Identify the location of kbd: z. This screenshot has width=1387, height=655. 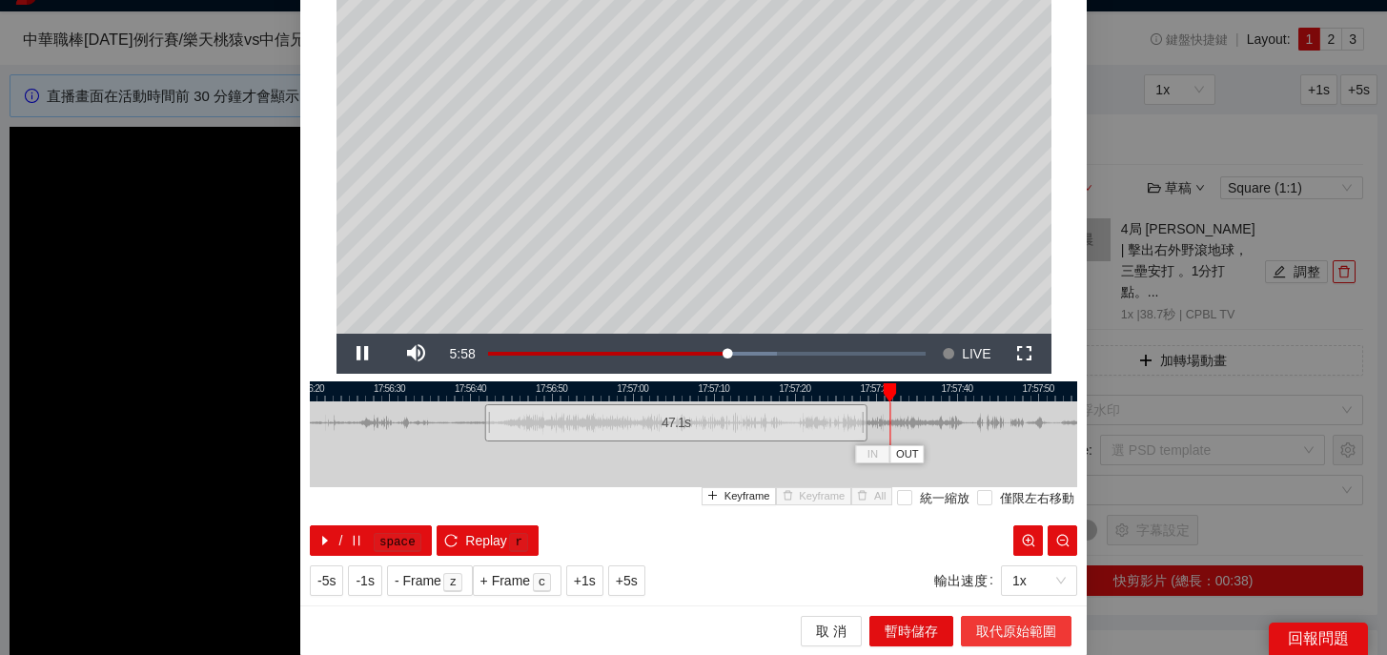
(453, 582).